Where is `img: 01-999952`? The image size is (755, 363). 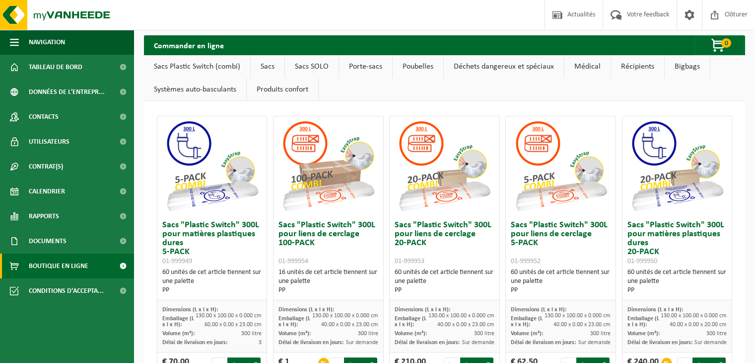
img: 01-999952 is located at coordinates (561, 166).